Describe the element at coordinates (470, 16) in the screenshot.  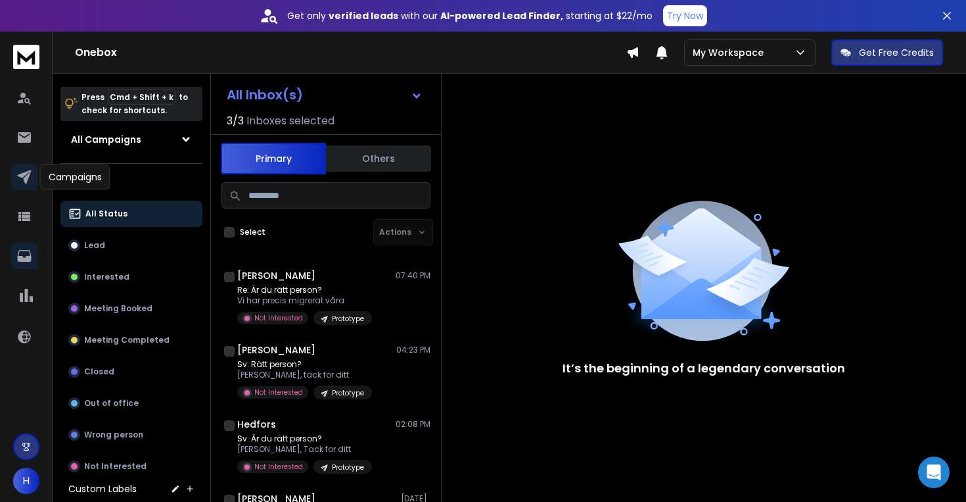
I see `p: Get only with our starting at $22/mo` at that location.